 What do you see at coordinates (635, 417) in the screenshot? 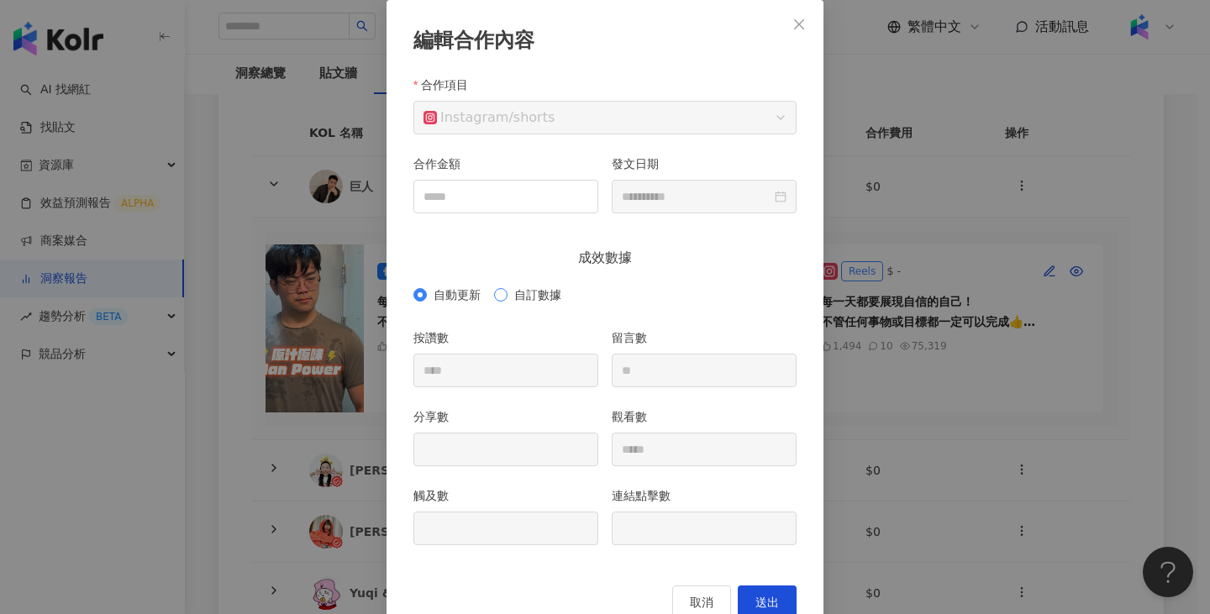
I see `label: 觀看數` at bounding box center [635, 417].